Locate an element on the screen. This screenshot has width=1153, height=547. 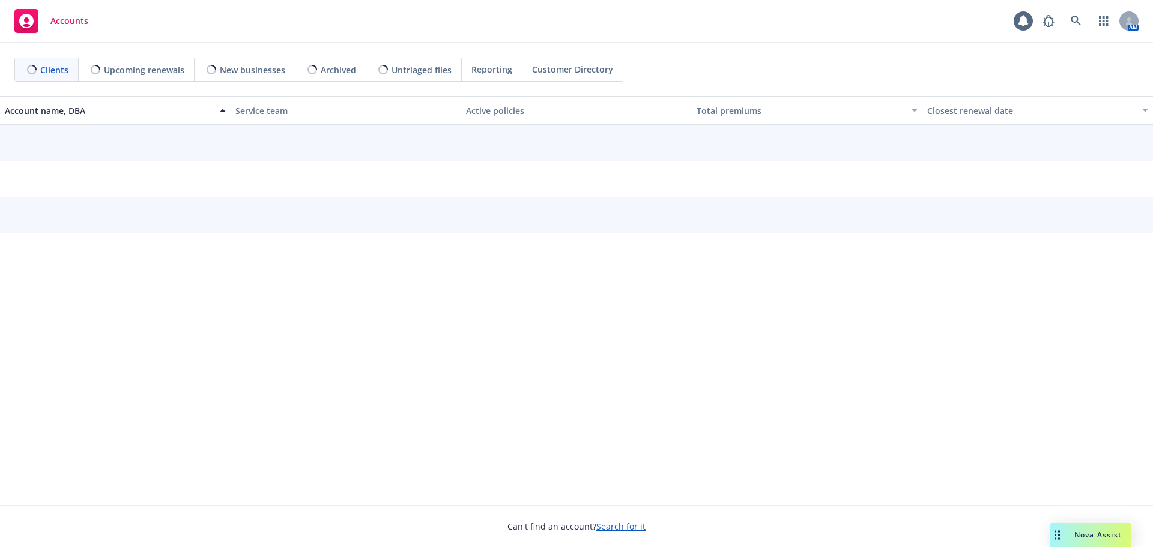
button: Total premiums is located at coordinates (807, 110).